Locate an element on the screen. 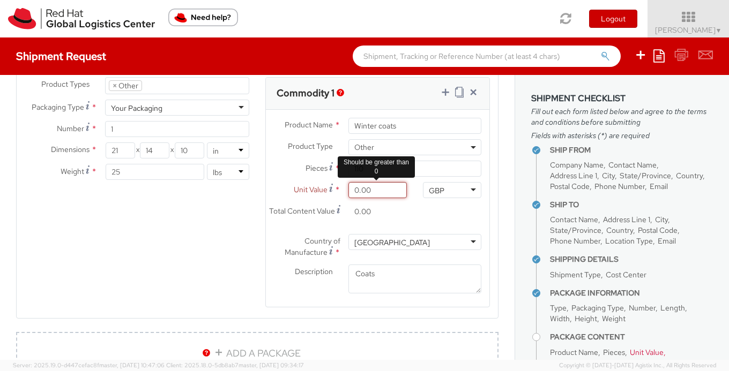 The image size is (729, 371). span: Description is located at coordinates (314, 272).